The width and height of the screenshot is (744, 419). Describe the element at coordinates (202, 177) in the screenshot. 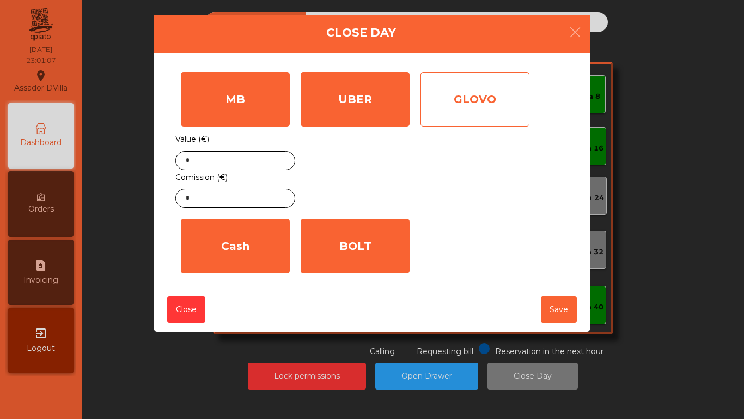

I see `label: Comission (€)` at that location.